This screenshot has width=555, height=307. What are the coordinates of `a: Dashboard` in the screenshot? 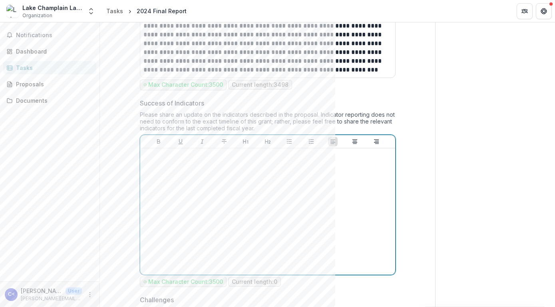 It's located at (50, 51).